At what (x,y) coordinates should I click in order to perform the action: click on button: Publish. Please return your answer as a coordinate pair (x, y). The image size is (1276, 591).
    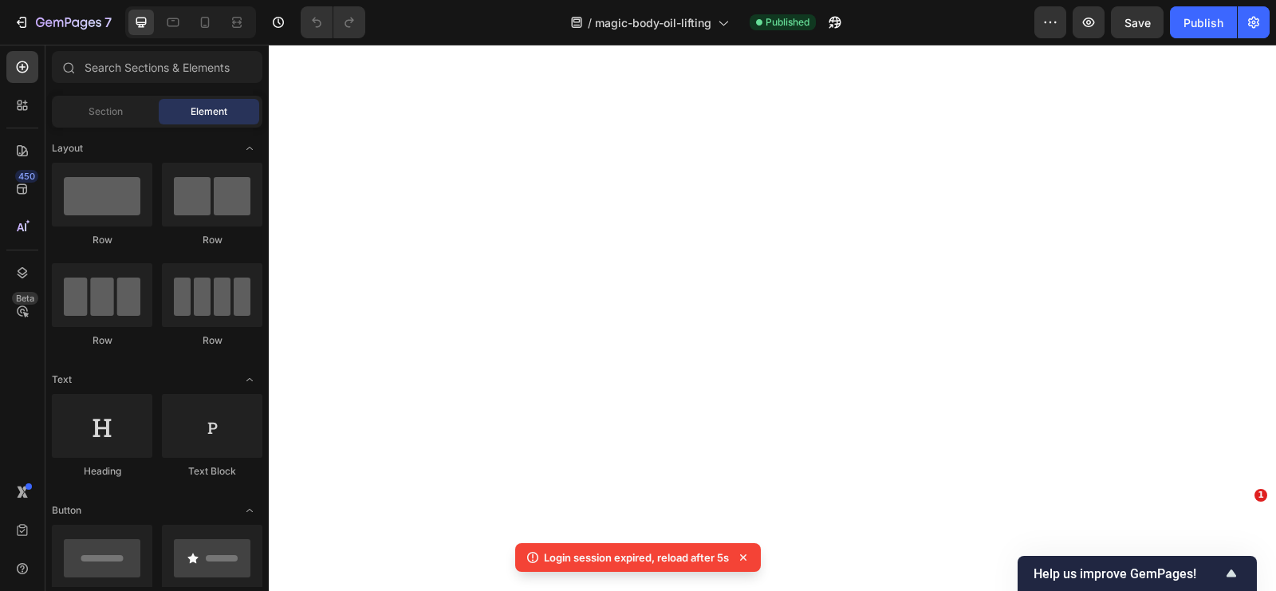
    Looking at the image, I should click on (1204, 22).